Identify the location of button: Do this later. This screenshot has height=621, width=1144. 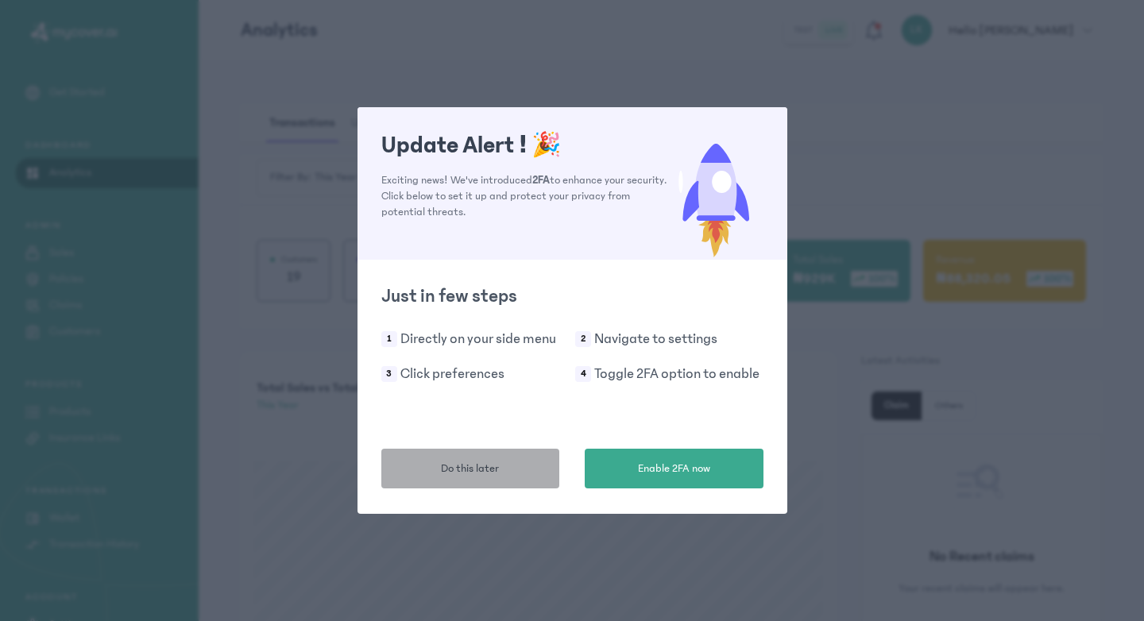
(470, 469).